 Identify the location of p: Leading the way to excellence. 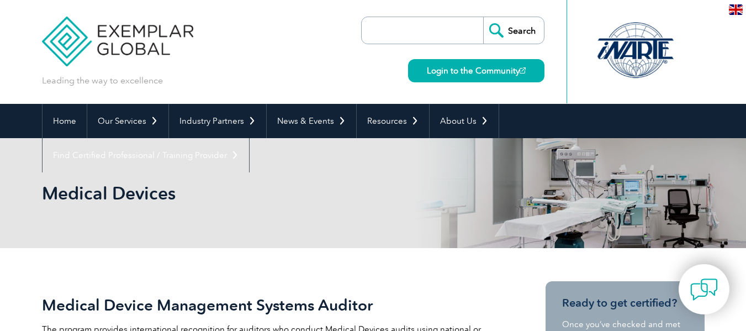
(102, 81).